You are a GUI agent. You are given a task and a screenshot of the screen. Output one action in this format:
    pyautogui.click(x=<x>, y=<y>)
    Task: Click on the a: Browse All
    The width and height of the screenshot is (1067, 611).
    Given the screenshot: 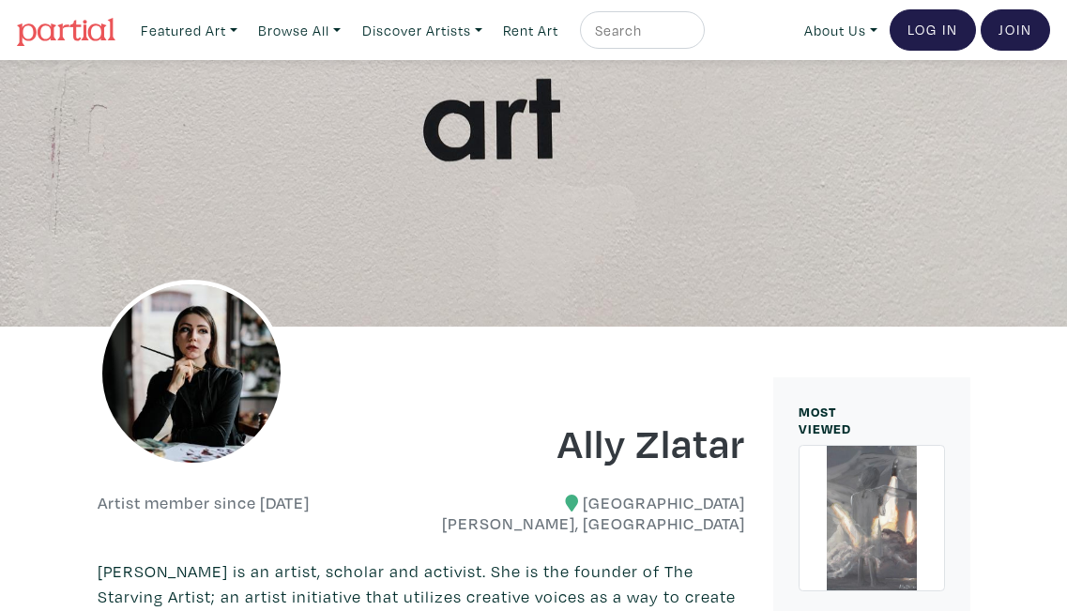 What is the action you would take?
    pyautogui.click(x=299, y=30)
    